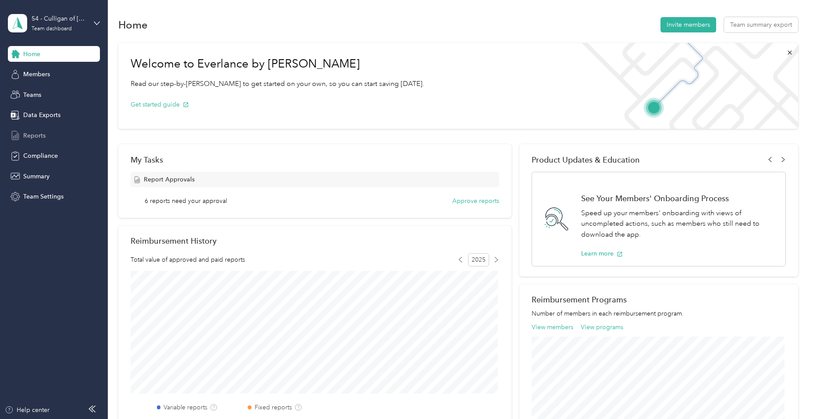  I want to click on div: Team dashboard, so click(52, 29).